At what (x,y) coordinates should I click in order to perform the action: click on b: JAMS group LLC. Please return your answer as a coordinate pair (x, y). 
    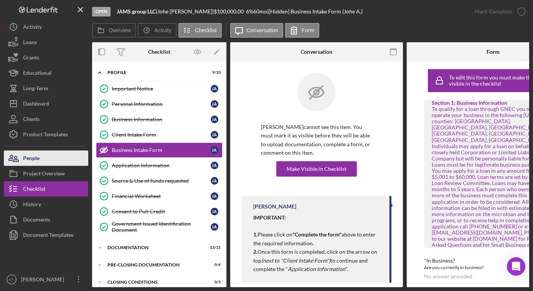
    Looking at the image, I should click on (136, 11).